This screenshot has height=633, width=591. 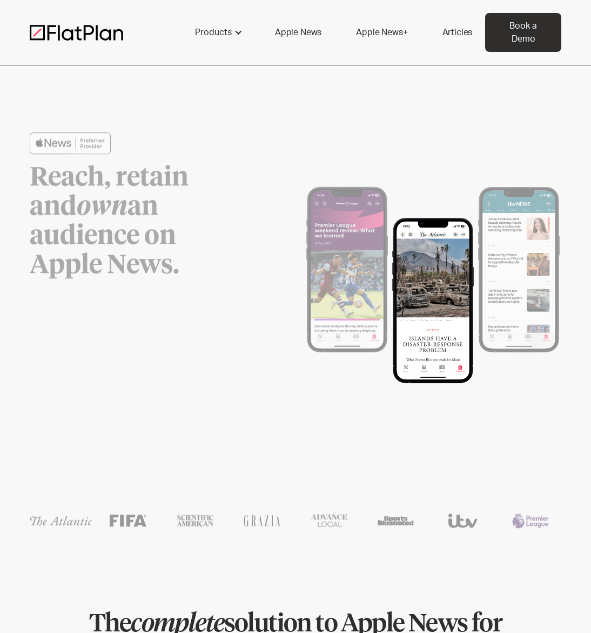 What do you see at coordinates (298, 32) in the screenshot?
I see `a: Apple News` at bounding box center [298, 32].